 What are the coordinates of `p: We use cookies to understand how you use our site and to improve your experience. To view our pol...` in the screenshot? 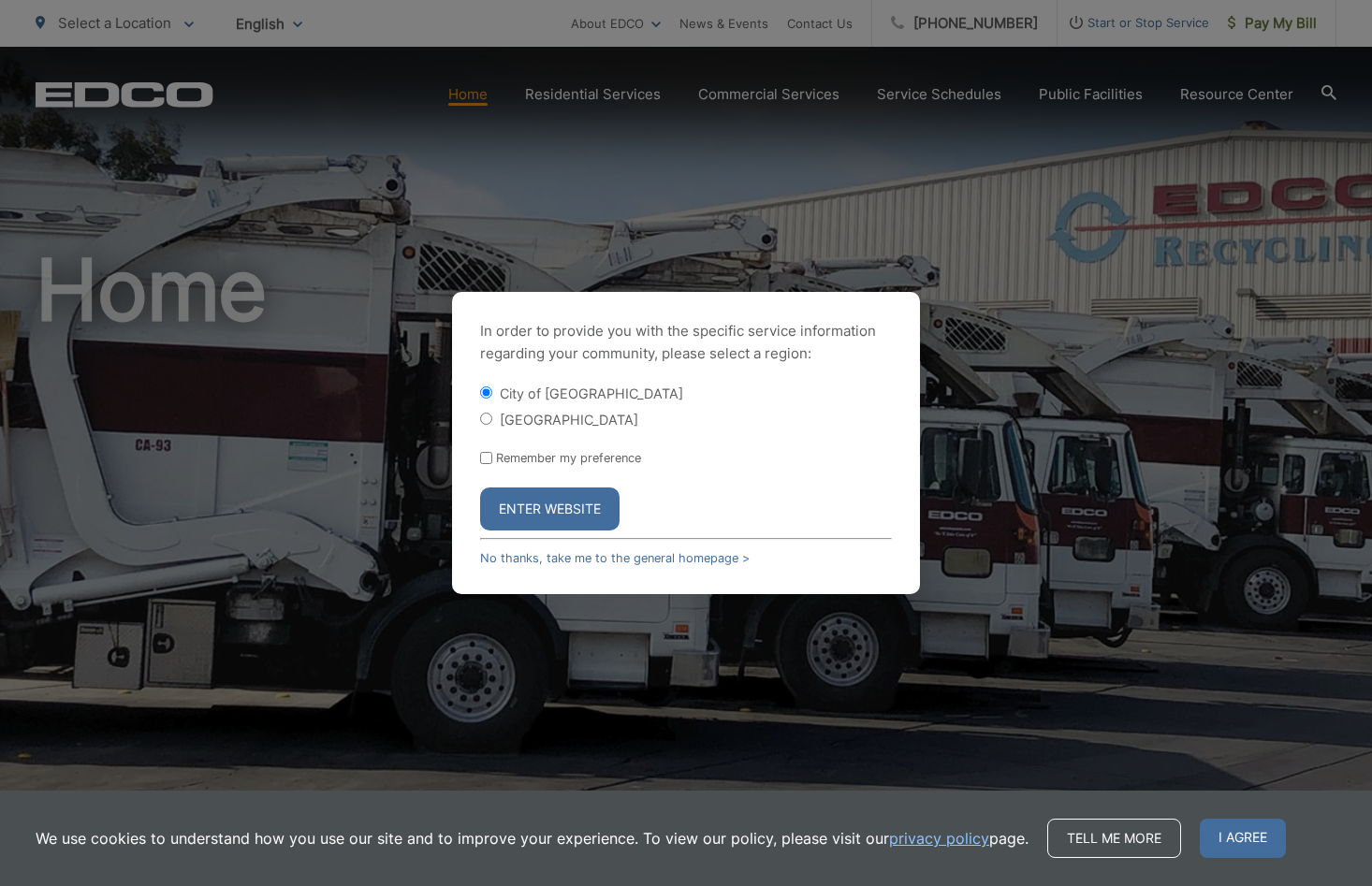 It's located at (531, 839).